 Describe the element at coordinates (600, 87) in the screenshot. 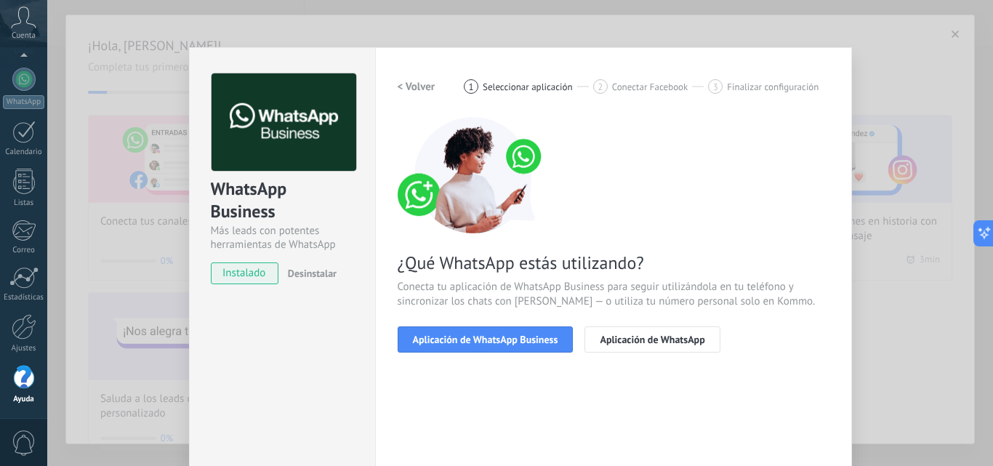

I see `span: 2` at that location.